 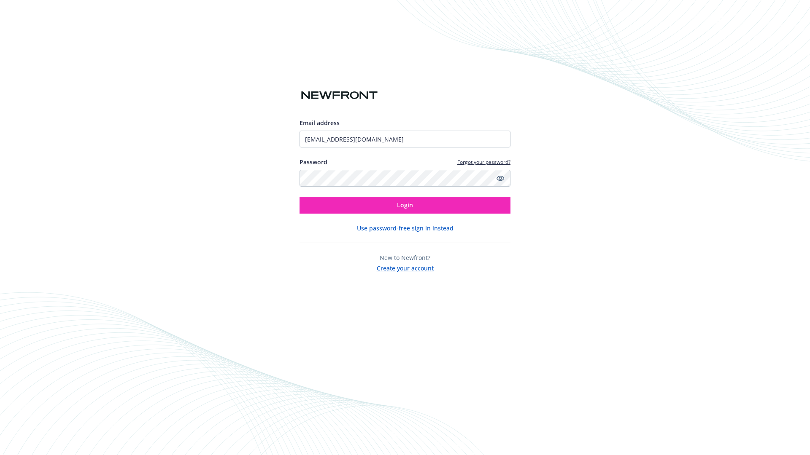 What do you see at coordinates (405, 205) in the screenshot?
I see `button: Login` at bounding box center [405, 205].